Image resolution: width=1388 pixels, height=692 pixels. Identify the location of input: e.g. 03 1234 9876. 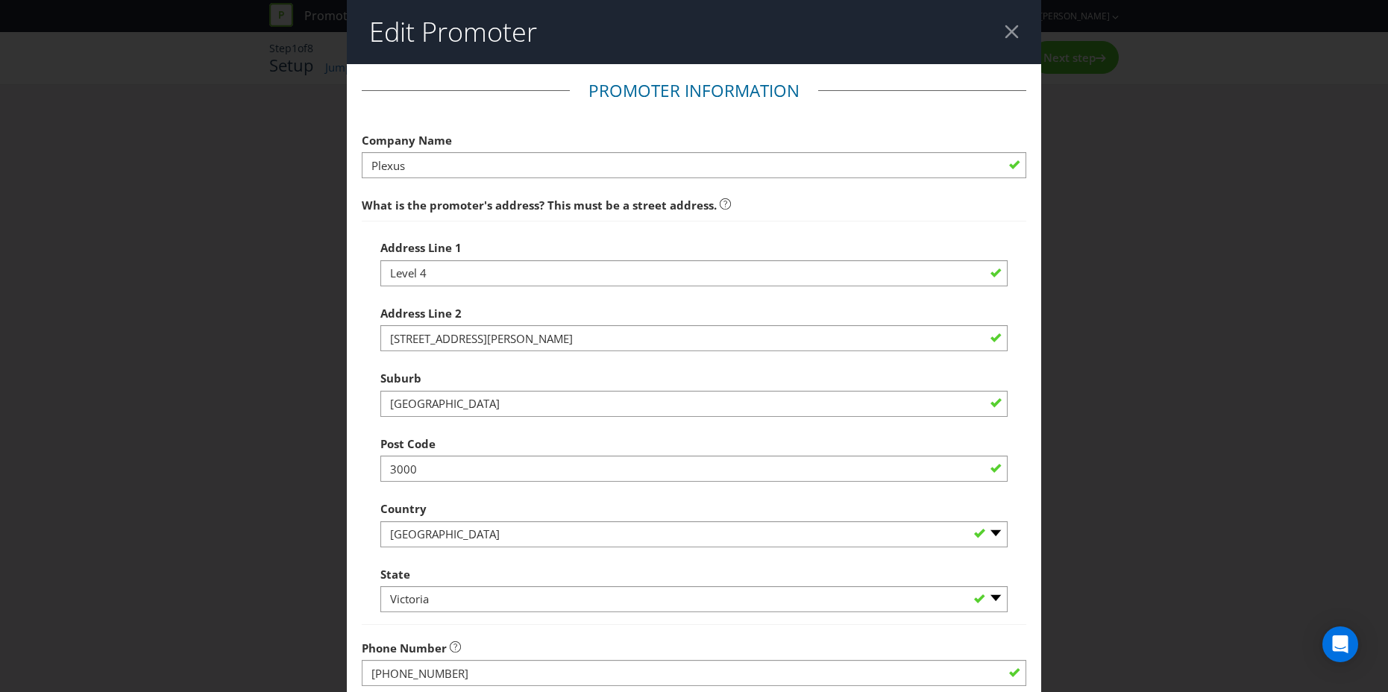
(694, 673).